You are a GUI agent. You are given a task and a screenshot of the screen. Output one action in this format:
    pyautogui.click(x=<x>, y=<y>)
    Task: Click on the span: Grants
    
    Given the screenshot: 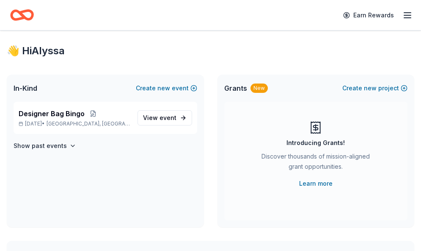 What is the action you would take?
    pyautogui.click(x=236, y=88)
    